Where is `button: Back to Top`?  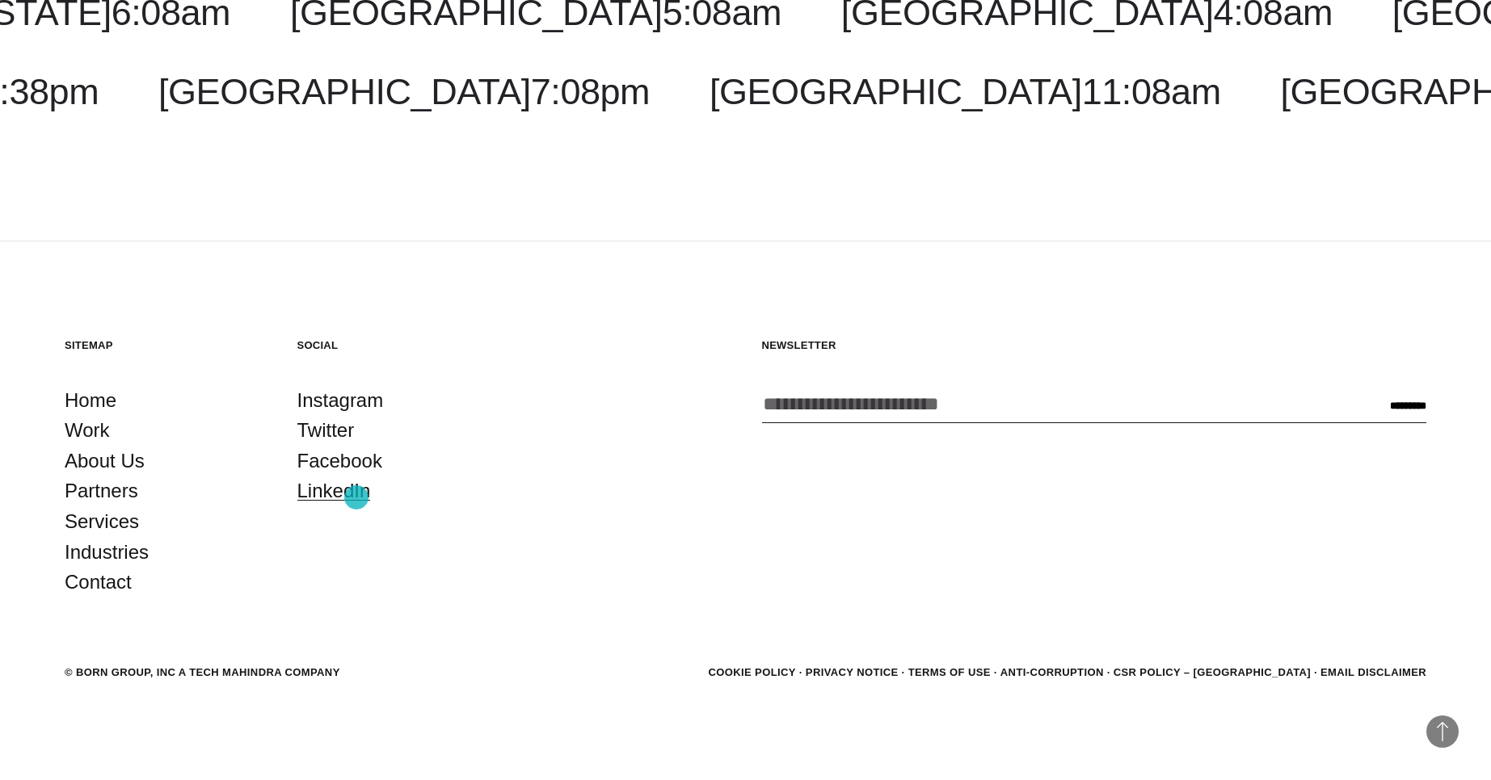 button: Back to Top is located at coordinates (1442, 732).